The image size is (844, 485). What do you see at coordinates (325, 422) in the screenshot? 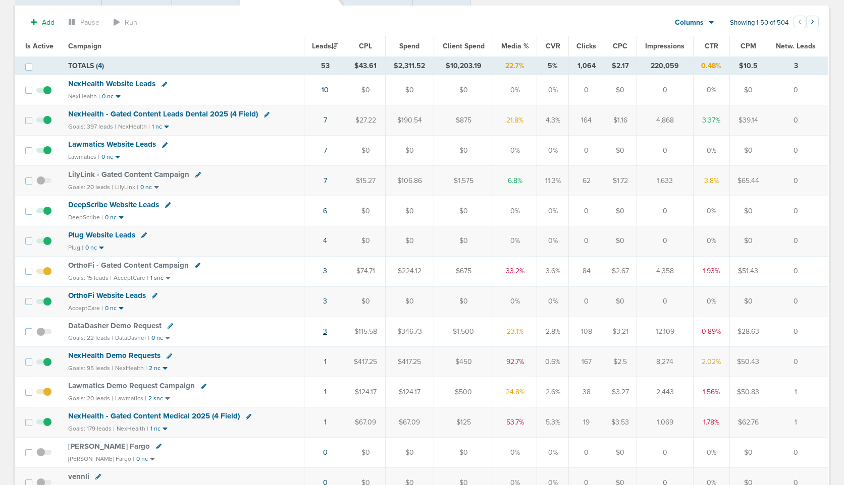
I see `a: 1` at bounding box center [325, 422].